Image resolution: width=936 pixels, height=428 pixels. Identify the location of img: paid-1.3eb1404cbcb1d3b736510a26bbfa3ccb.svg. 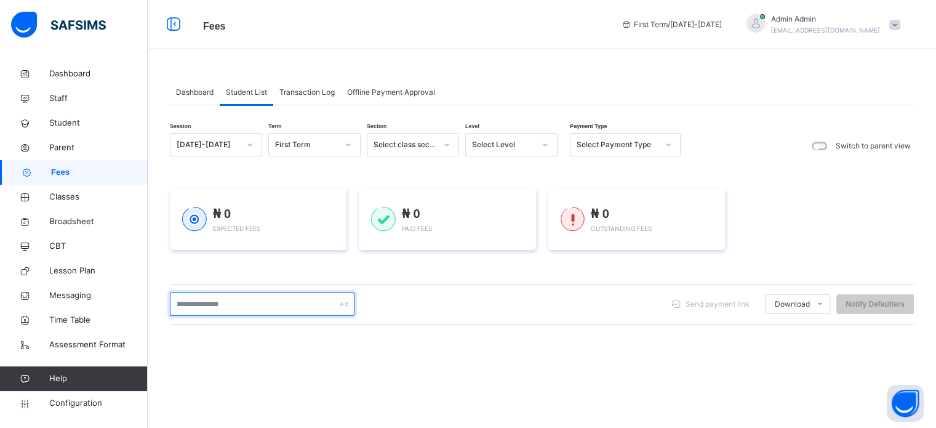
(383, 219).